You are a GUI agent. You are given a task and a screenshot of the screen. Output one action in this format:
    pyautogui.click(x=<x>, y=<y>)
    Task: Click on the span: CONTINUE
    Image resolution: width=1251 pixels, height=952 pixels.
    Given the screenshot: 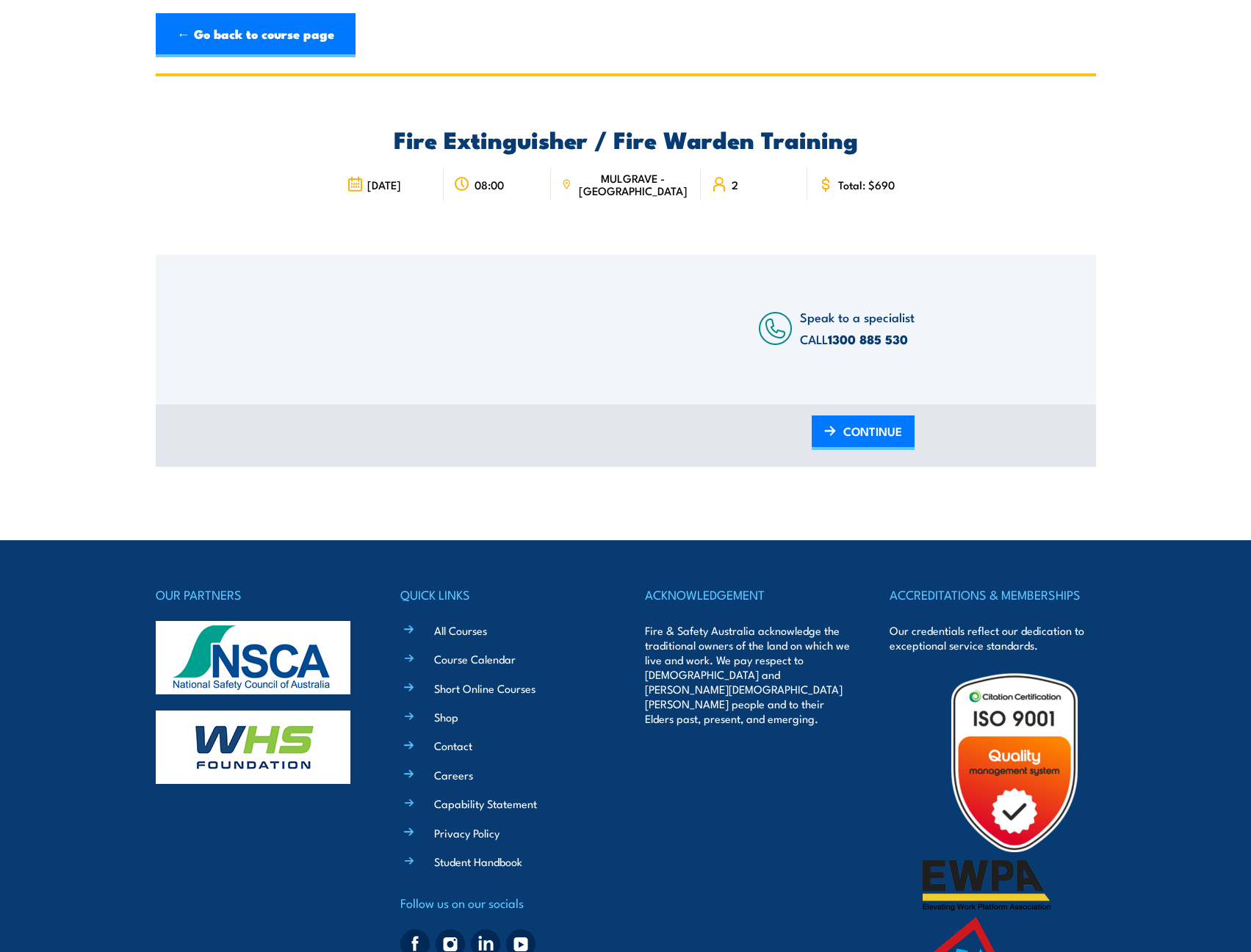 What is the action you would take?
    pyautogui.click(x=872, y=431)
    